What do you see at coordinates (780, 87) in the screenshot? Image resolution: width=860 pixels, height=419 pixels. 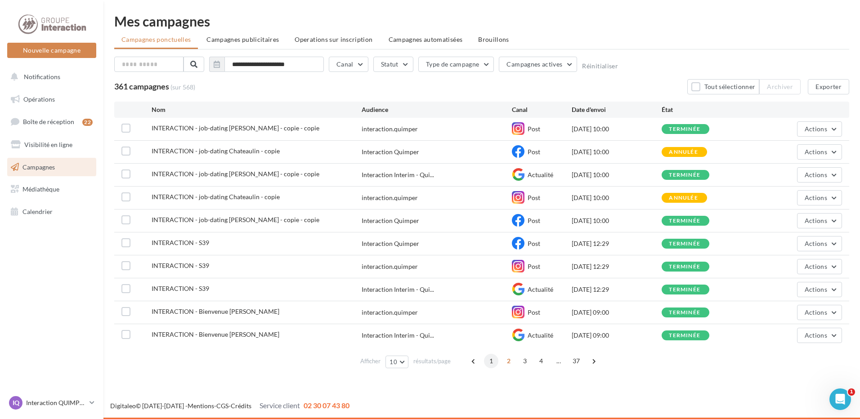 I see `button: Archiver` at bounding box center [780, 87].